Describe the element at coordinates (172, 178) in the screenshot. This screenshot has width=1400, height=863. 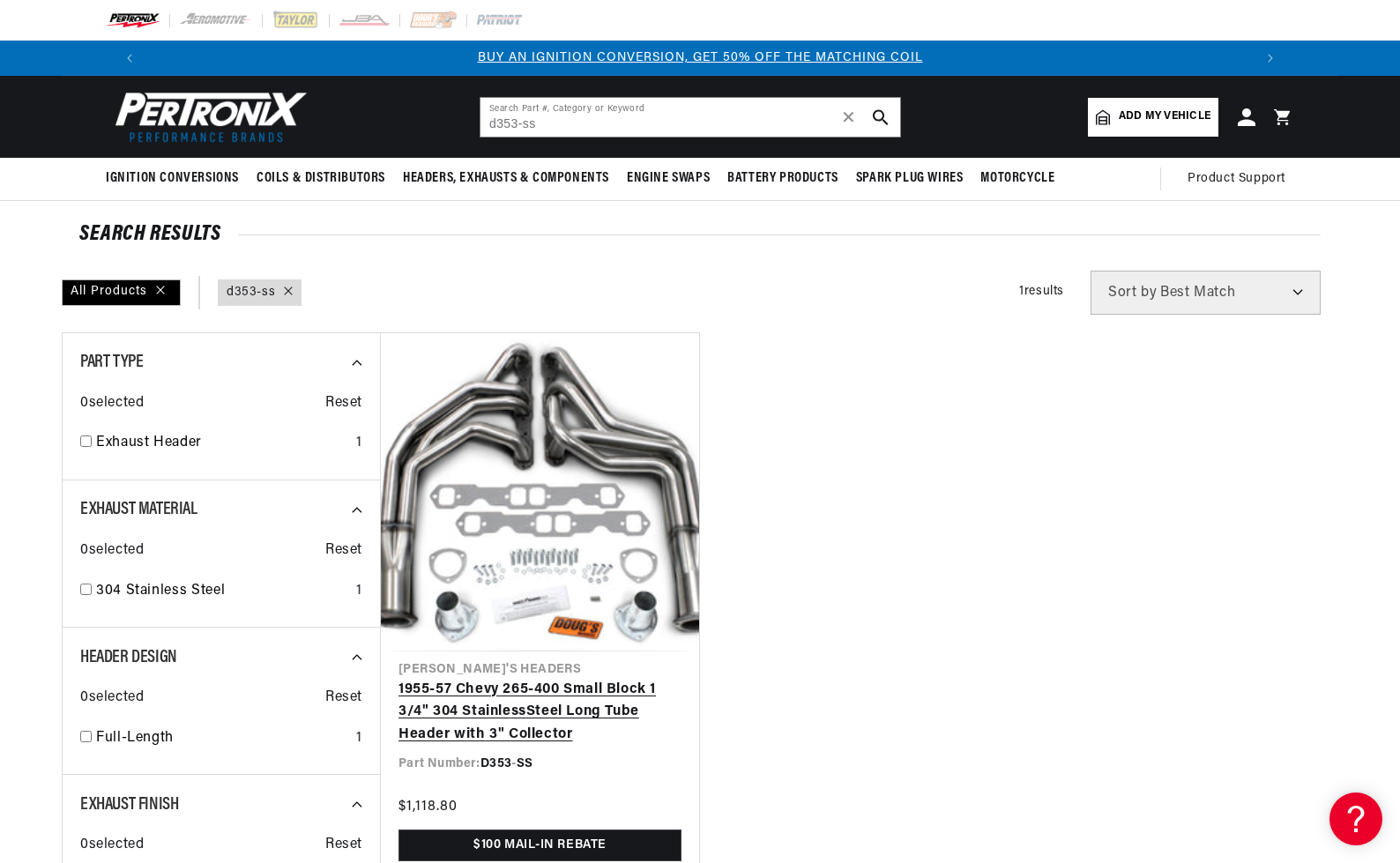
I see `span: Ignition Conversions` at that location.